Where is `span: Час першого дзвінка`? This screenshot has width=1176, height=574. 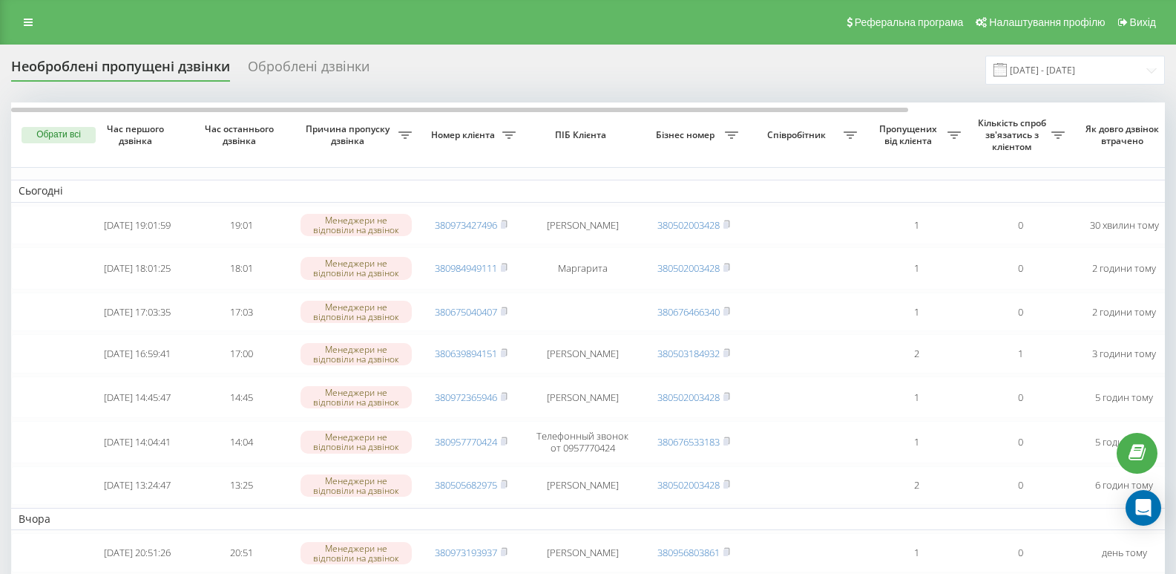 span: Час першого дзвінка is located at coordinates (137, 134).